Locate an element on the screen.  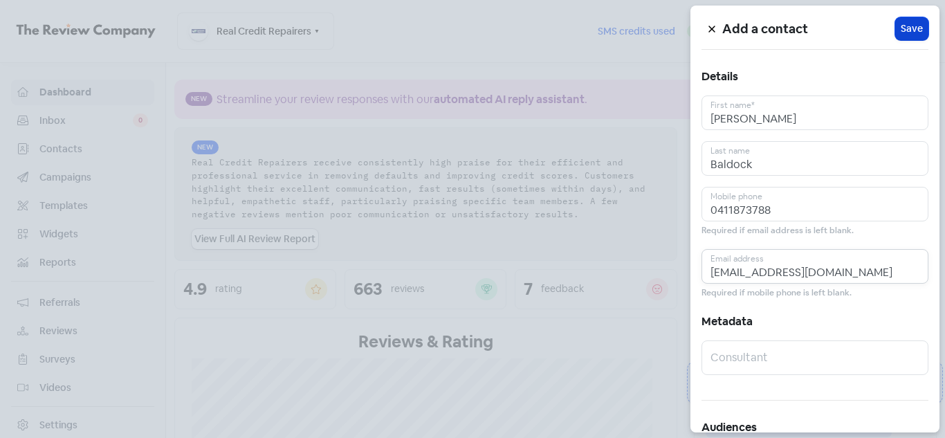
small: Required if email address is left blank. is located at coordinates (778, 230).